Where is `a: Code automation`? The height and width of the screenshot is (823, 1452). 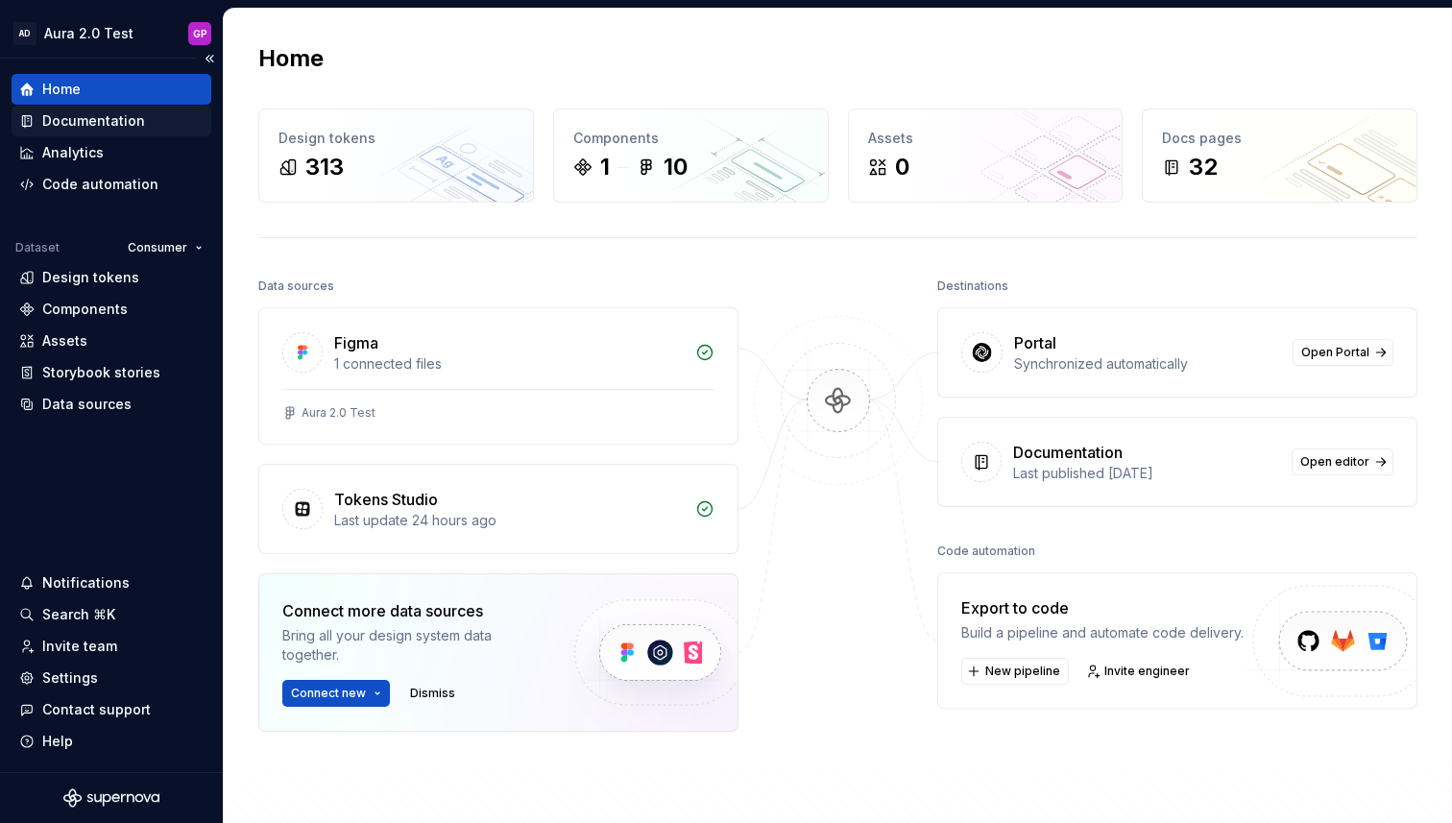 a: Code automation is located at coordinates (111, 184).